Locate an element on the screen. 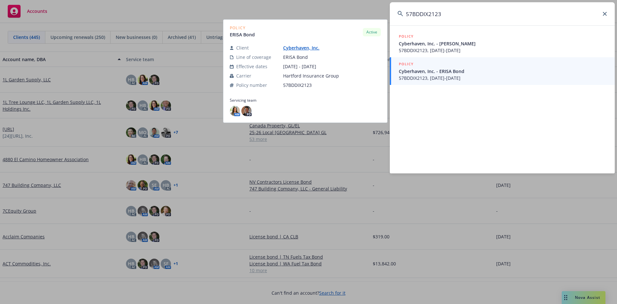 The height and width of the screenshot is (304, 617). input: Search... is located at coordinates (503, 14).